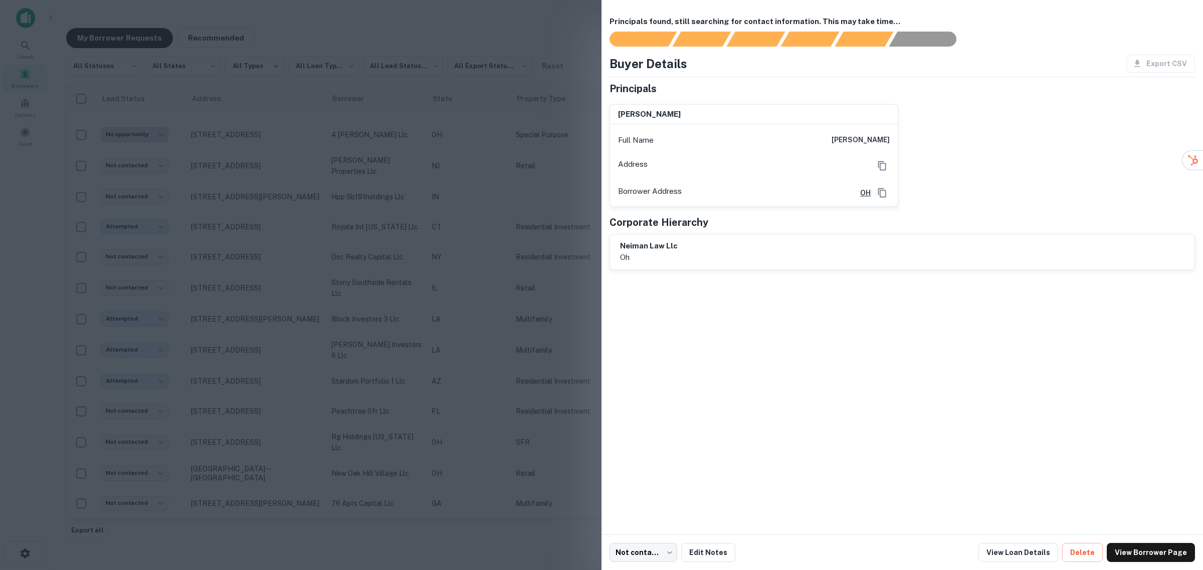  Describe the element at coordinates (633, 166) in the screenshot. I see `p: Address` at that location.